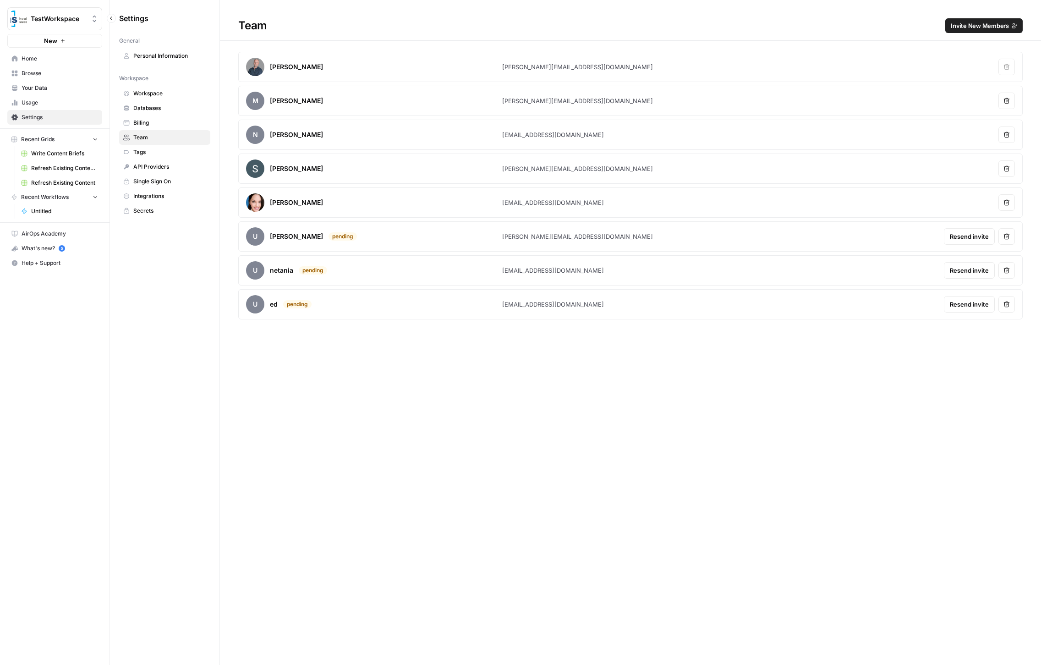  Describe the element at coordinates (631, 26) in the screenshot. I see `div: Team` at that location.